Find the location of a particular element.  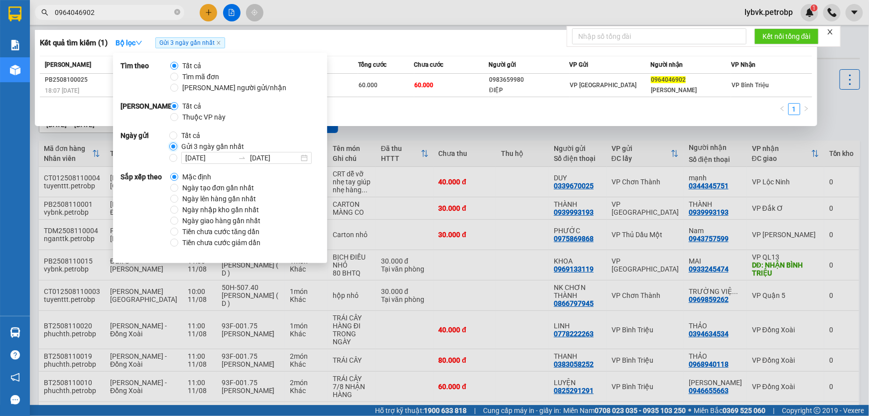

span: swap-right is located at coordinates (242, 158).